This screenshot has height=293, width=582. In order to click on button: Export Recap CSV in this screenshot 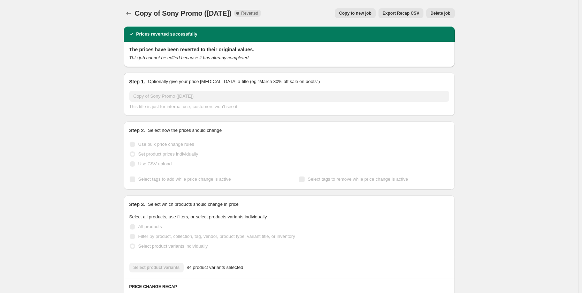, I will do `click(401, 13)`.